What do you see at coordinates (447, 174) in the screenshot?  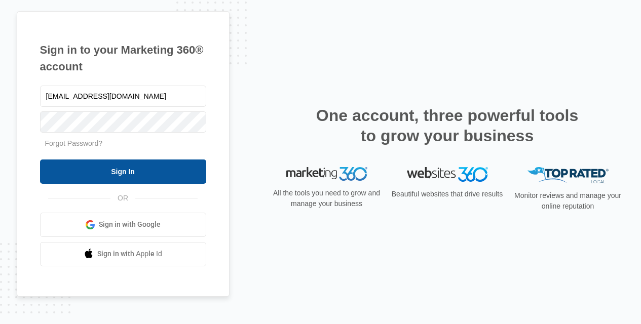 I see `img: Websites 360` at bounding box center [447, 174].